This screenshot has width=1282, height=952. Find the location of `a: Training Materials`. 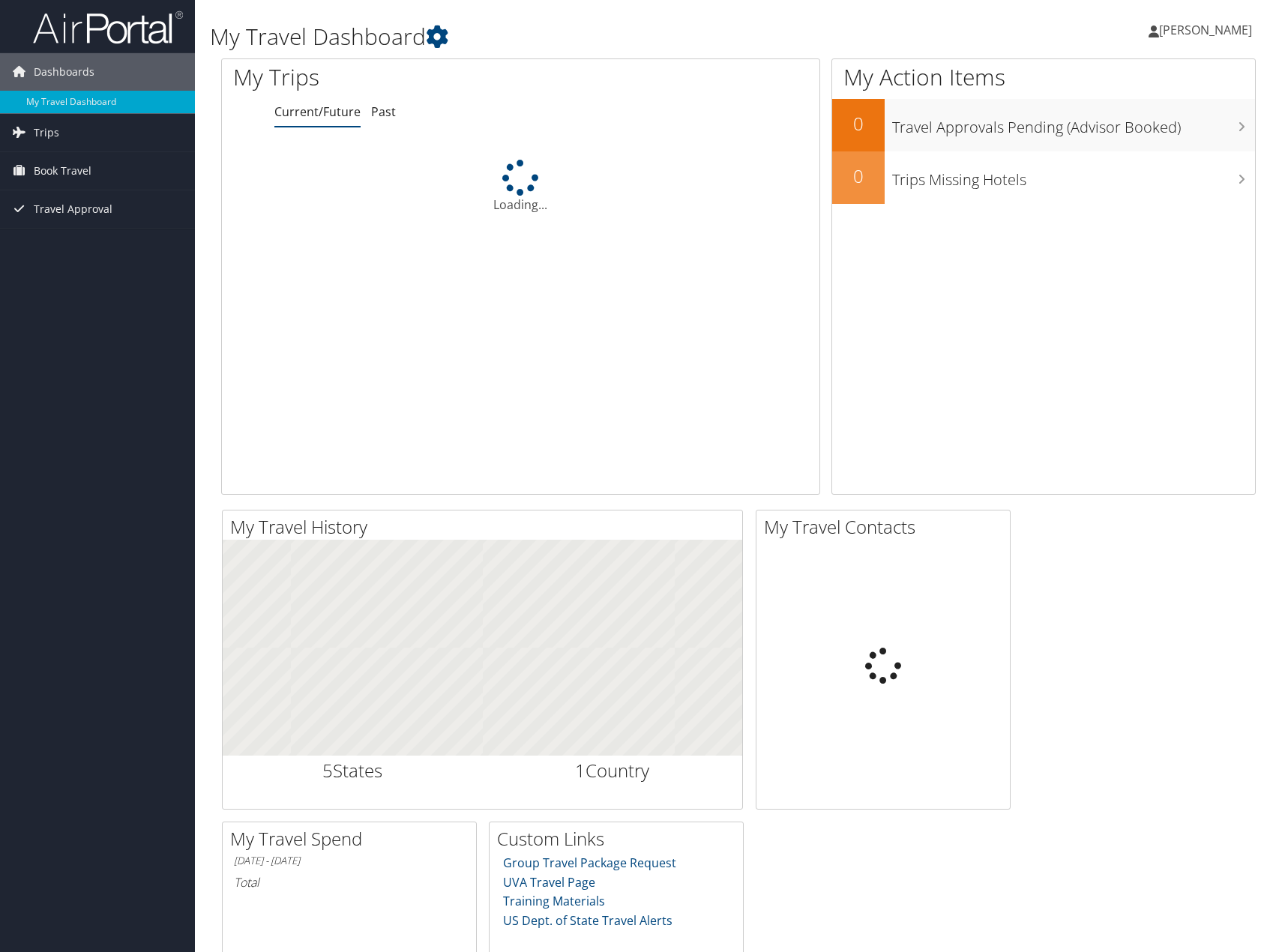

a: Training Materials is located at coordinates (555, 902).